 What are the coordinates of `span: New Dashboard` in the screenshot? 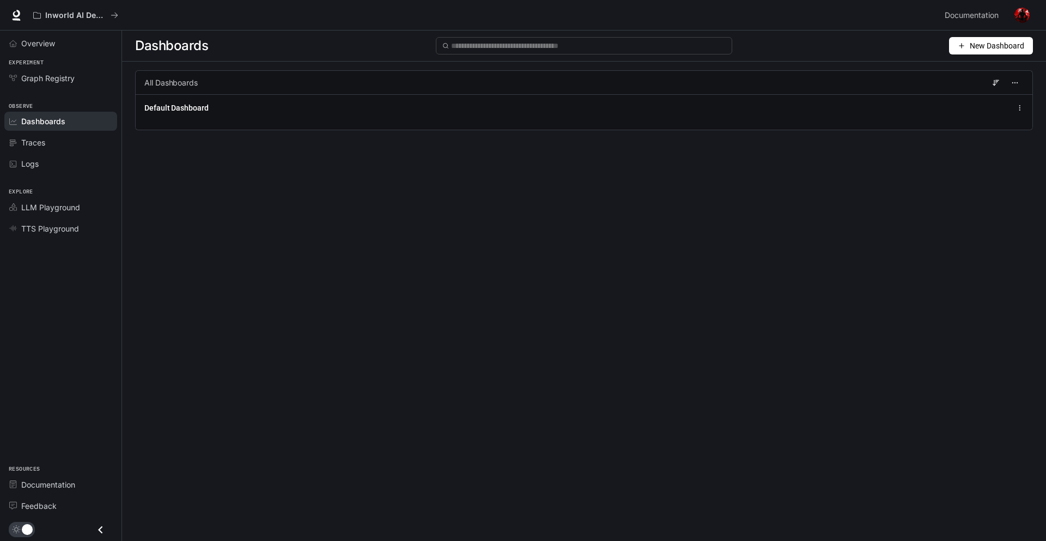 It's located at (997, 46).